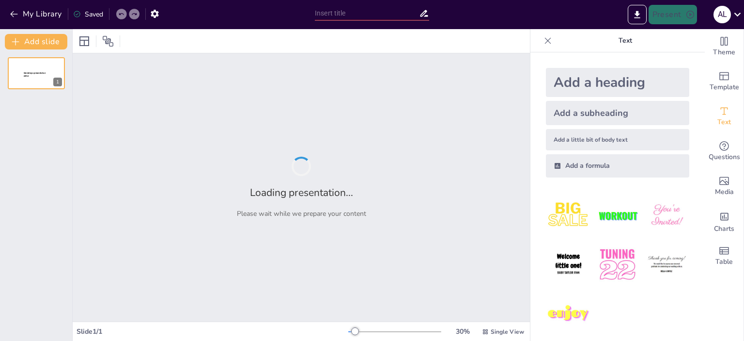 Image resolution: width=744 pixels, height=341 pixels. I want to click on button: A L, so click(722, 15).